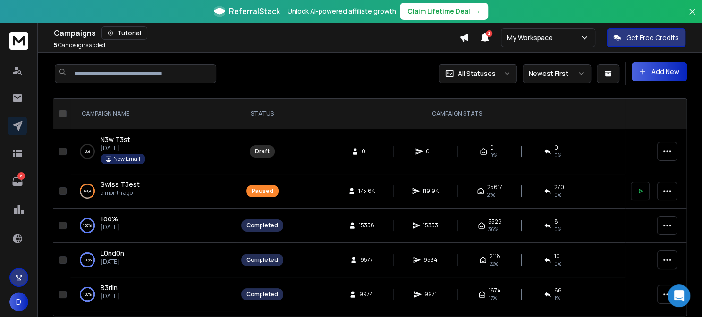 Image resolution: width=702 pixels, height=317 pixels. What do you see at coordinates (430, 191) in the screenshot?
I see `span: 119.9K` at bounding box center [430, 191].